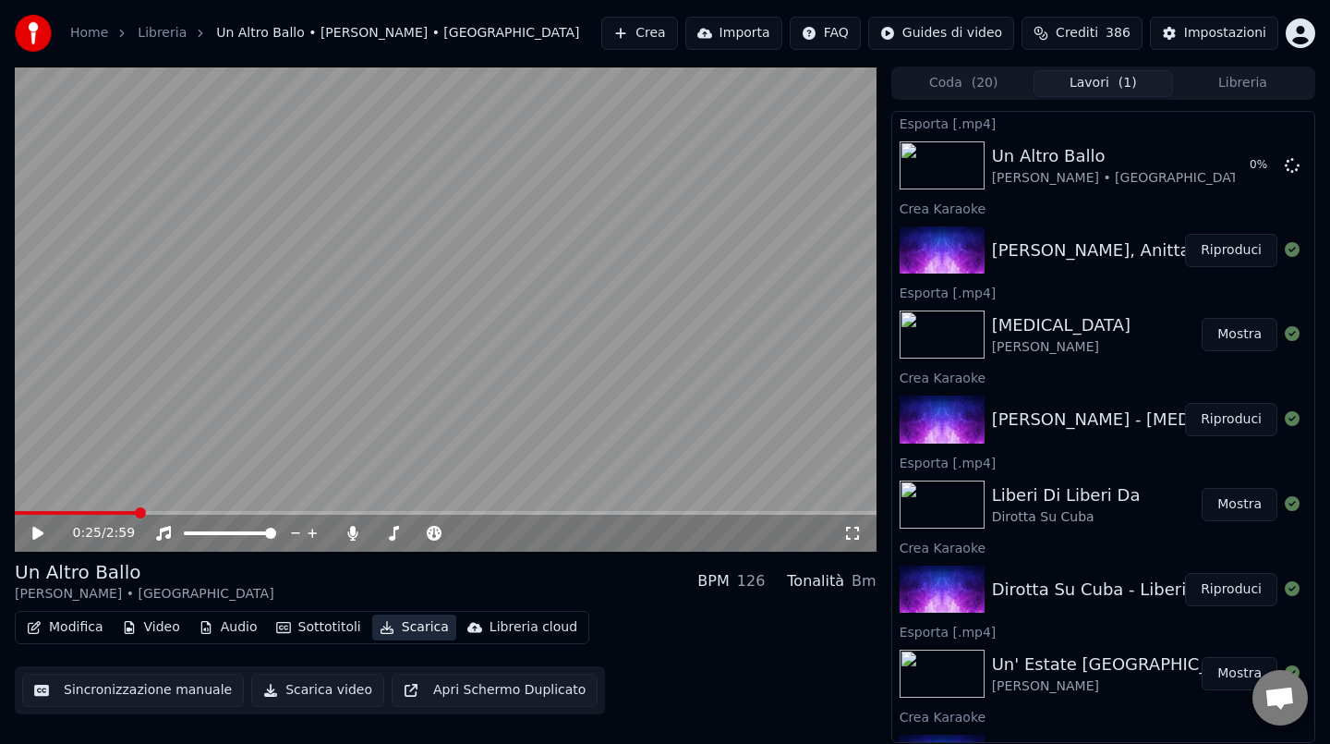 This screenshot has width=1330, height=744. I want to click on a: Libreria, so click(162, 33).